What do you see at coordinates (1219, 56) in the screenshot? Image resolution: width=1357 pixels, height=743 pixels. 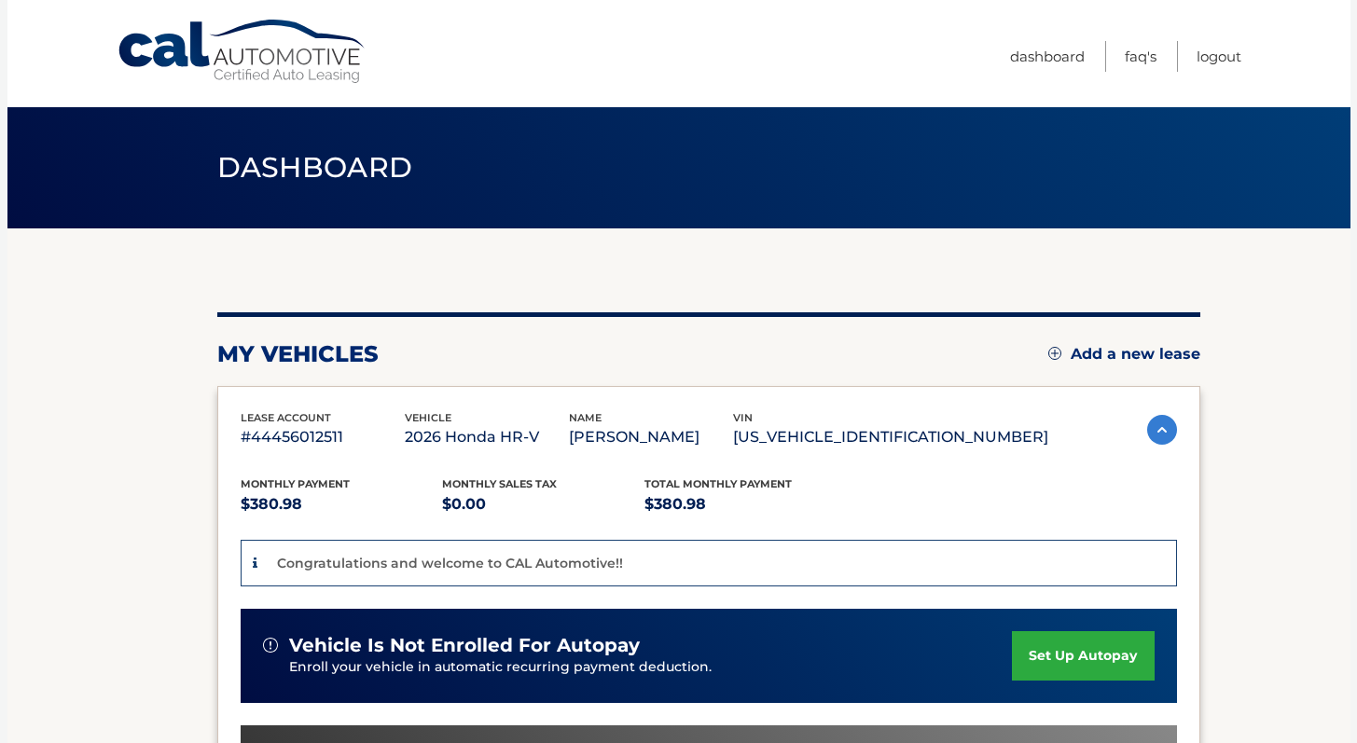 I see `a: Logout` at bounding box center [1219, 56].